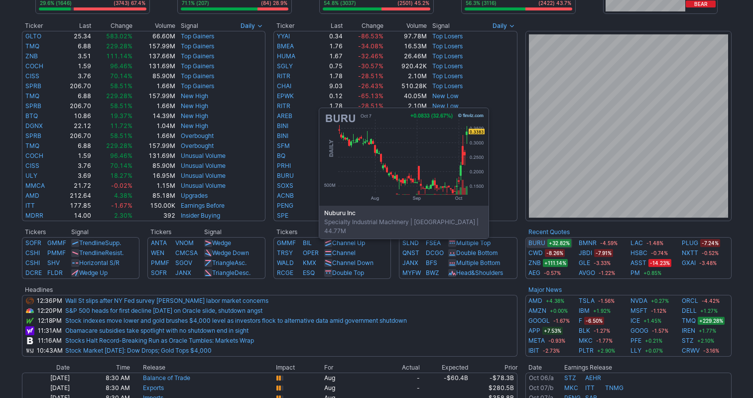 This screenshot has height=398, width=753. Describe the element at coordinates (285, 46) in the screenshot. I see `a: BMEA` at that location.